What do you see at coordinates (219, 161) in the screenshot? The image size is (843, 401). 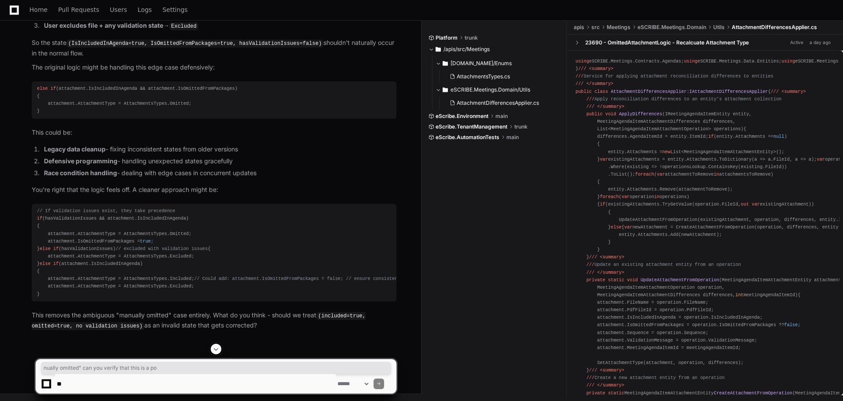 I see `li: - handling unexpected states gracefully` at bounding box center [219, 161].